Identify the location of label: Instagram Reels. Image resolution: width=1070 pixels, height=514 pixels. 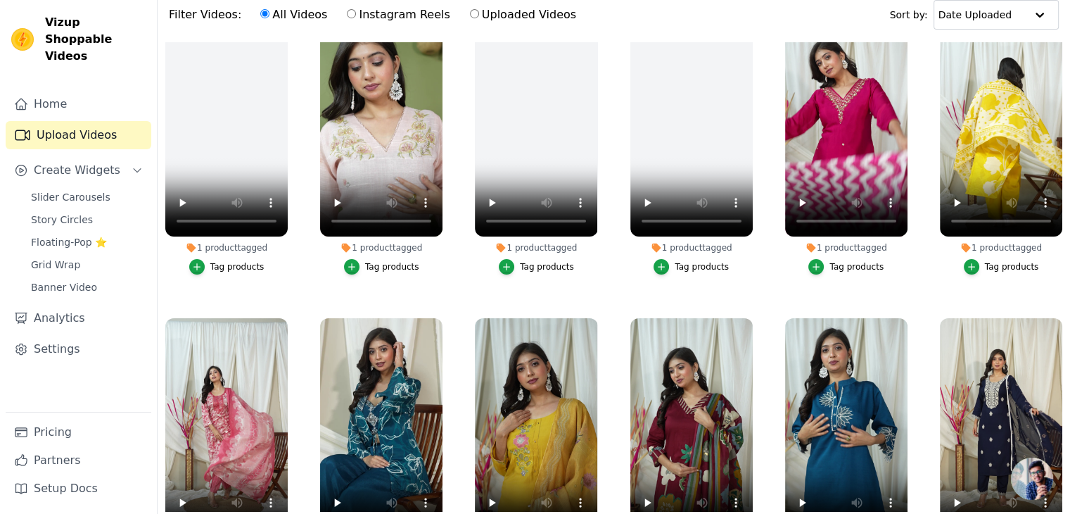
(398, 15).